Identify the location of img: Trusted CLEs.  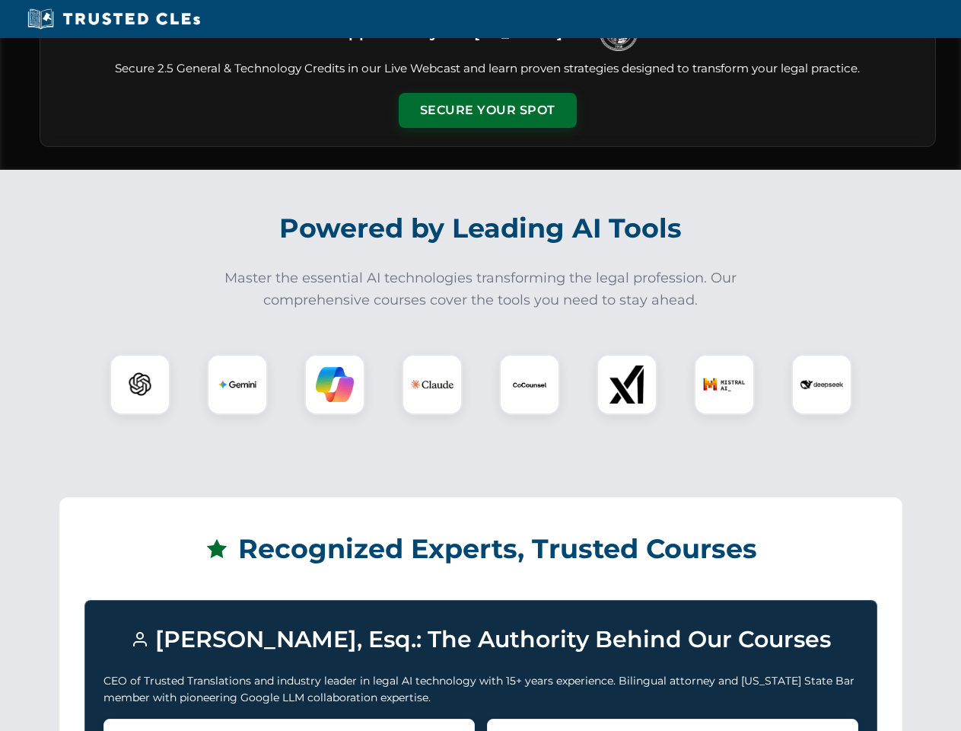
(113, 19).